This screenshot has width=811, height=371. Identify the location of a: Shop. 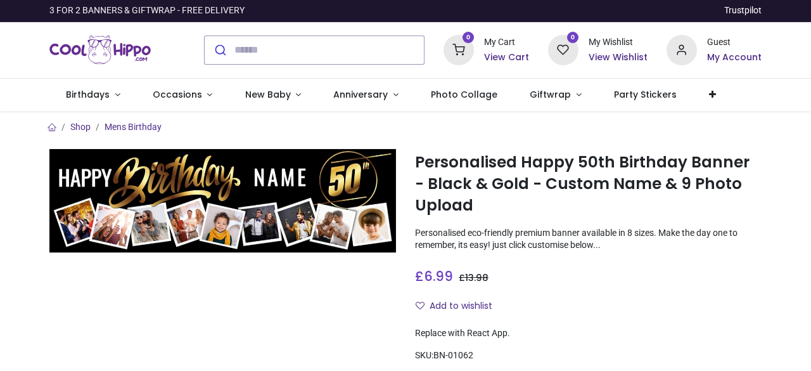
(80, 127).